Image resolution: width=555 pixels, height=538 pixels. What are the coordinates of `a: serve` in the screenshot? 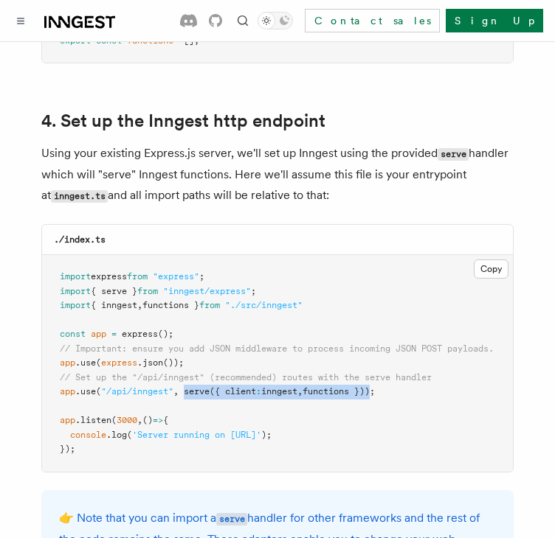 It's located at (232, 518).